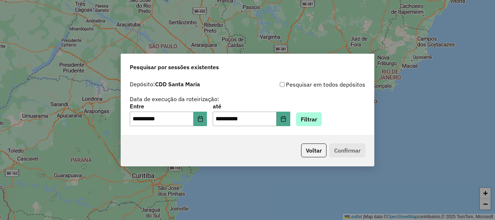  What do you see at coordinates (177, 84) in the screenshot?
I see `strong: CDD Santa Maria` at bounding box center [177, 84].